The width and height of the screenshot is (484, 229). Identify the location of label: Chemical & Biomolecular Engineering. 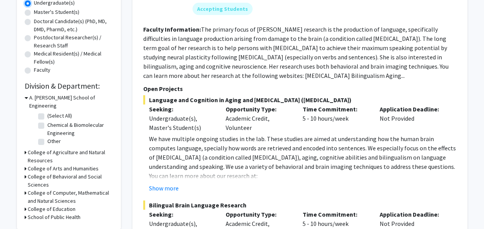
(79, 129).